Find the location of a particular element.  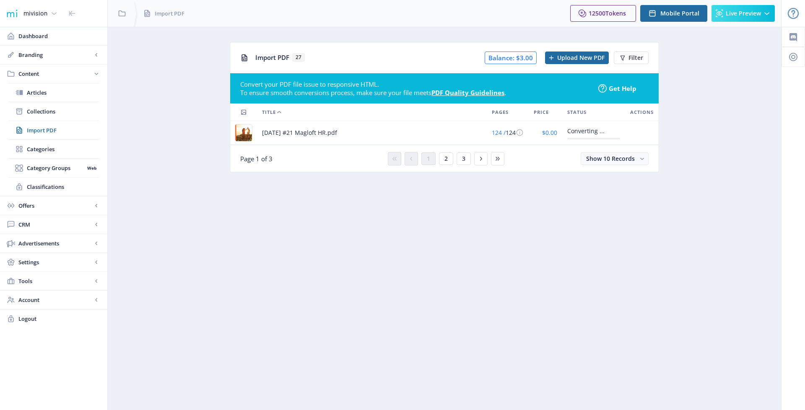

span: Account is located at coordinates (55, 300).